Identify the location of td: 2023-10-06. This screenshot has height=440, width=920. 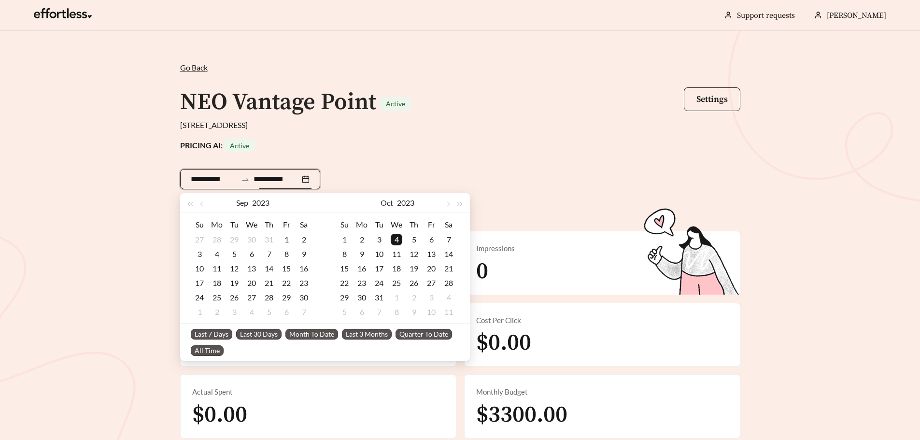
(286, 312).